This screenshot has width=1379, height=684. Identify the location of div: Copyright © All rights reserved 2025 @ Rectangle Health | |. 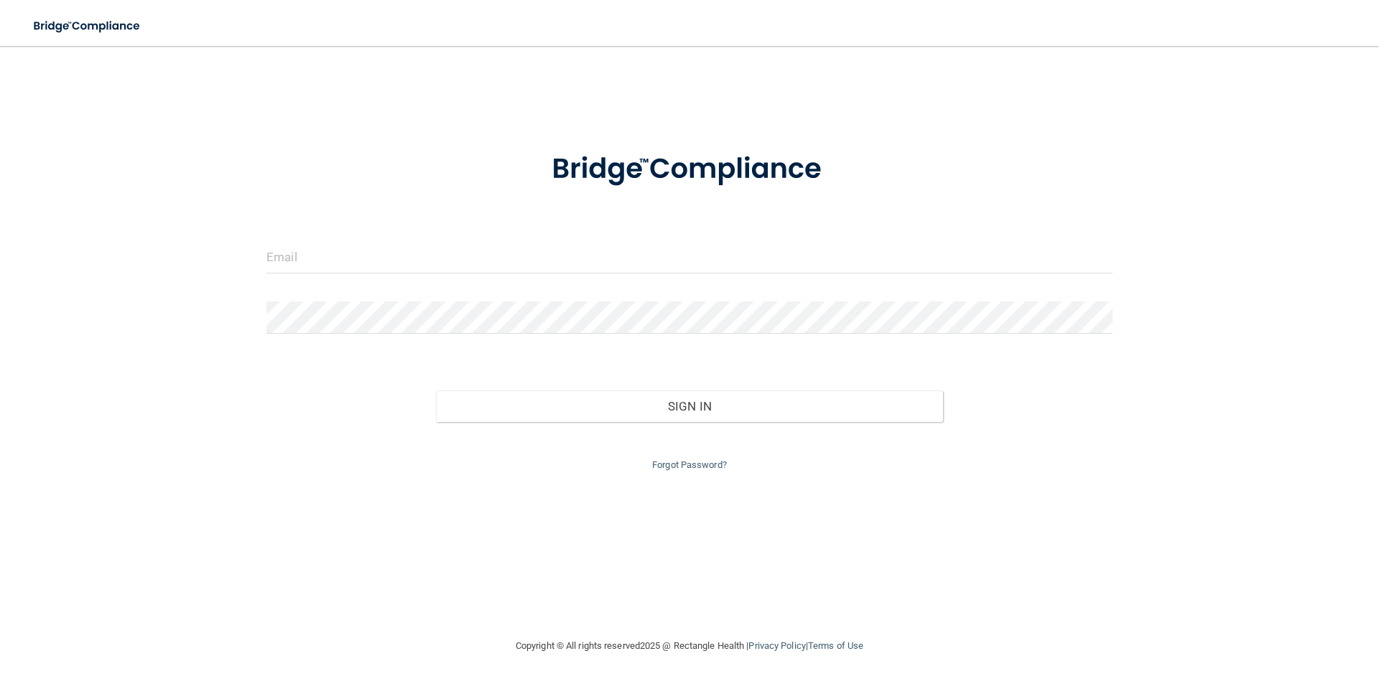
(689, 646).